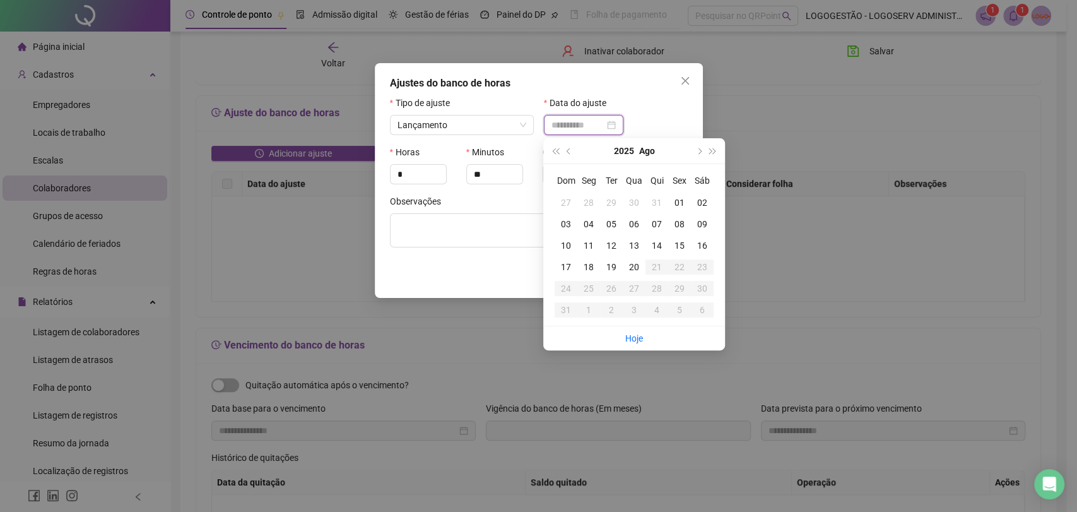  I want to click on div: 1, so click(589, 310).